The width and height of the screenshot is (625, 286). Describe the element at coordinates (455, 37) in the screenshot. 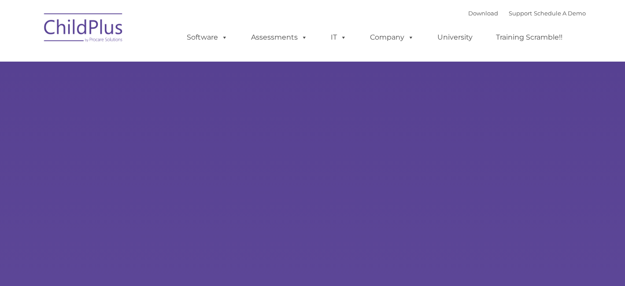

I see `a: University` at that location.